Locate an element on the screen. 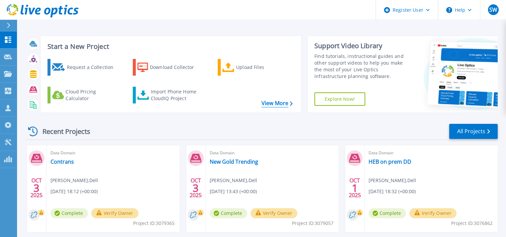 Image resolution: width=506 pixels, height=237 pixels. span: Project ID: 3076862 is located at coordinates (472, 223).